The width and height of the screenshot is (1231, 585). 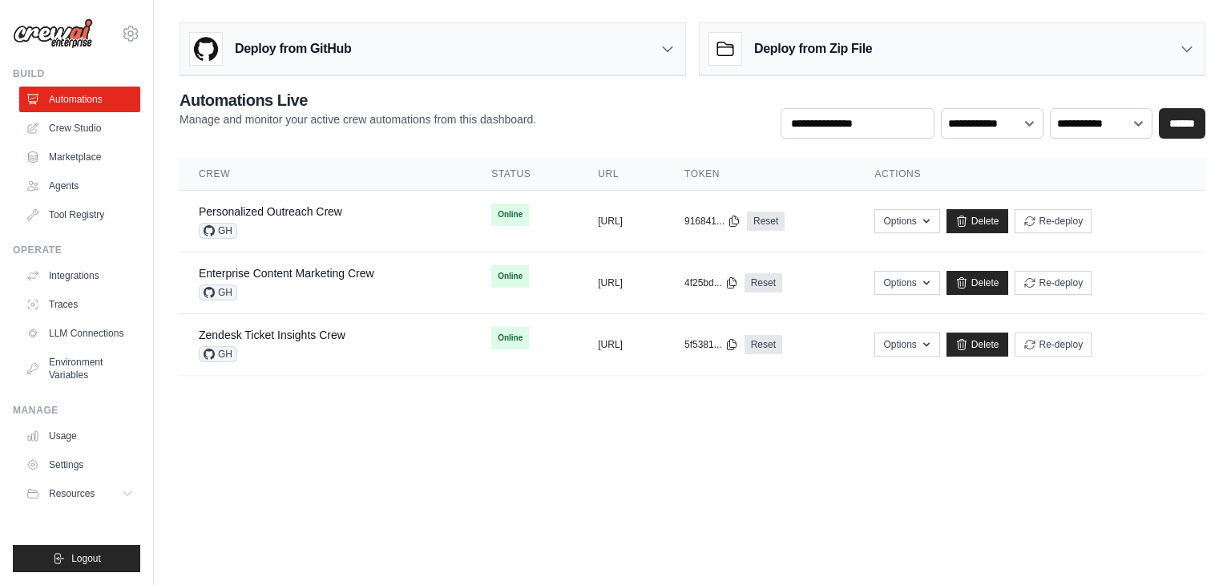 What do you see at coordinates (76, 410) in the screenshot?
I see `div: Manage` at bounding box center [76, 410].